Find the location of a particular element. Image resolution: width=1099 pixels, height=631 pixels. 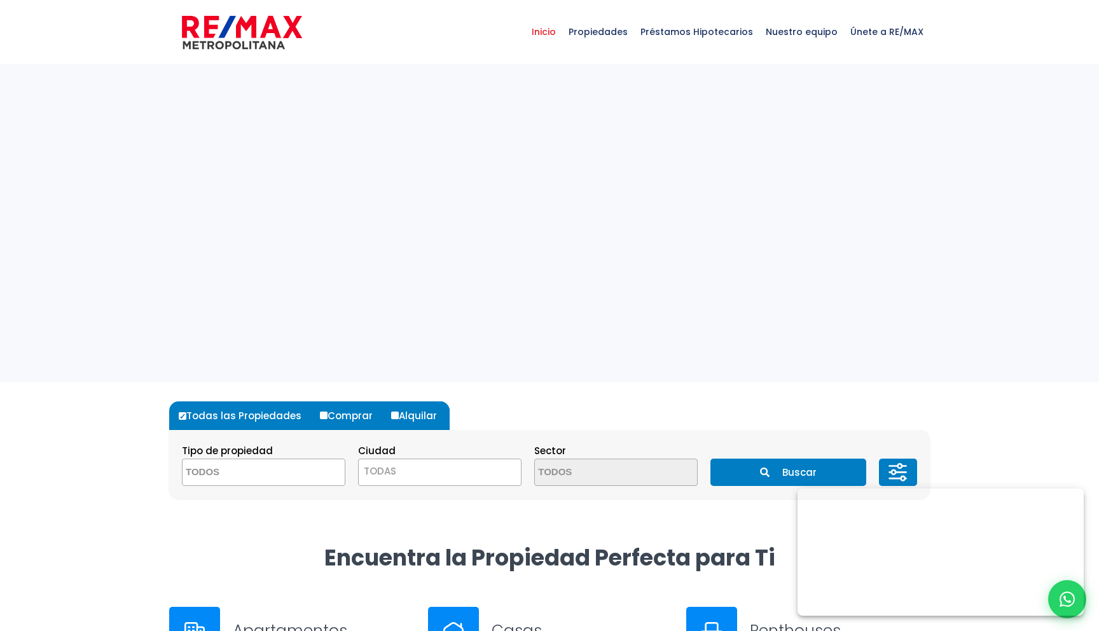

strong: Encuentra la Propiedad Perfecta para Ti is located at coordinates (549, 557).